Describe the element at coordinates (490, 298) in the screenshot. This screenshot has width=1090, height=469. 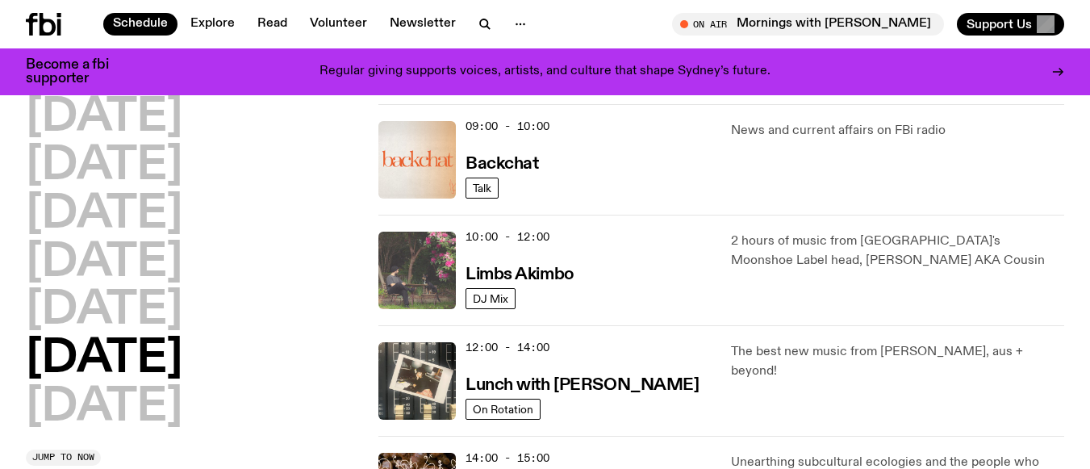
I see `span: DJ Mix` at that location.